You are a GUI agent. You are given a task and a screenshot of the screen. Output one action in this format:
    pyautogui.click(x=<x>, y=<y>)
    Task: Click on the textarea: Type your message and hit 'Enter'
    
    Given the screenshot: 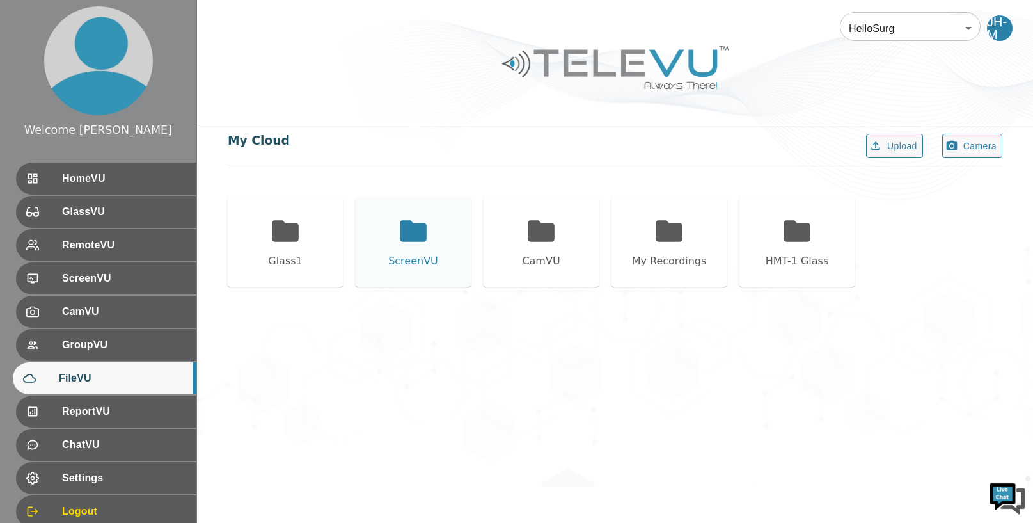 What is the action you would take?
    pyautogui.click(x=125, y=372)
    